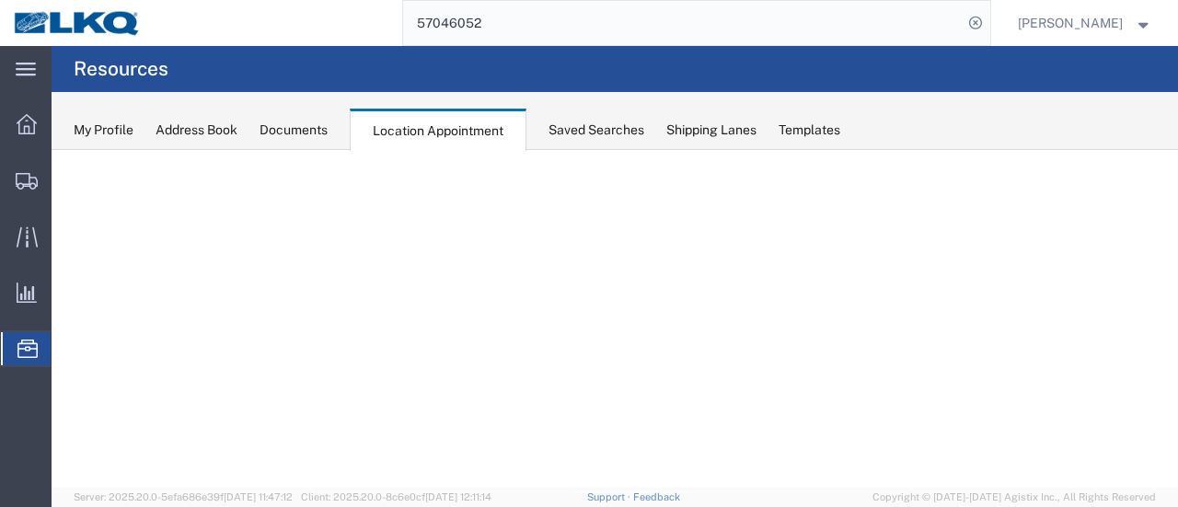  What do you see at coordinates (196, 130) in the screenshot?
I see `div: Address Book` at bounding box center [196, 130].